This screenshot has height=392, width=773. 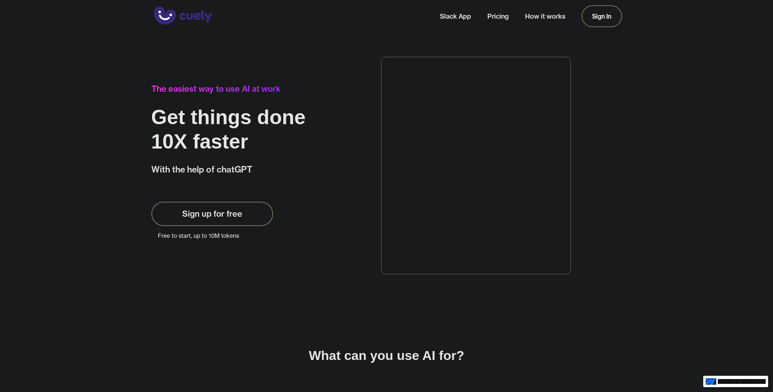 I want to click on div: Sign In, so click(x=602, y=16).